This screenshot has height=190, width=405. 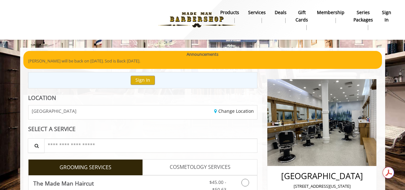 I want to click on a: Series packagesSeries packages, so click(x=363, y=20).